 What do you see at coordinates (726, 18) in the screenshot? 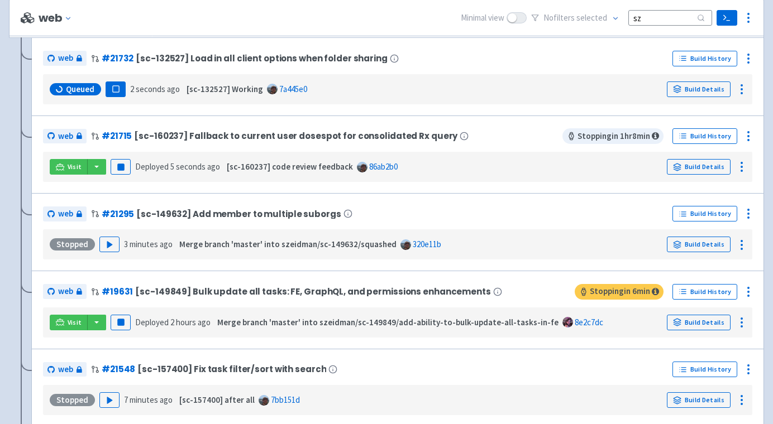
I see `a: Terminal` at bounding box center [726, 18].